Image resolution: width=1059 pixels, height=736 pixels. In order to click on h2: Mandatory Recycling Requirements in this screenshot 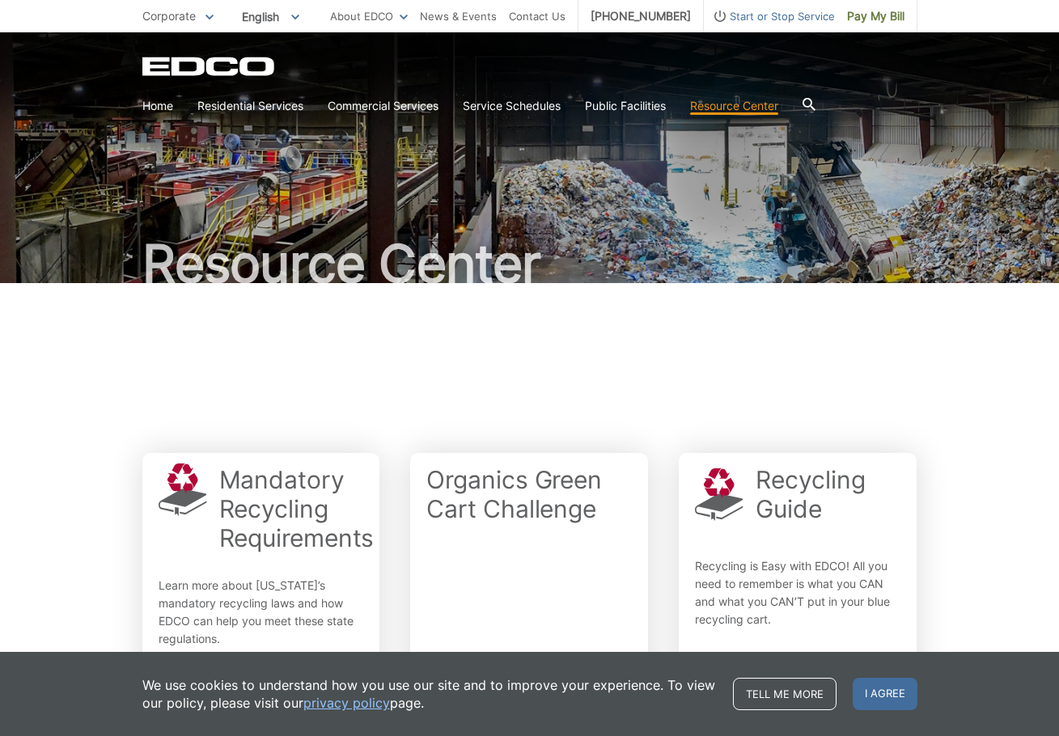, I will do `click(297, 509)`.